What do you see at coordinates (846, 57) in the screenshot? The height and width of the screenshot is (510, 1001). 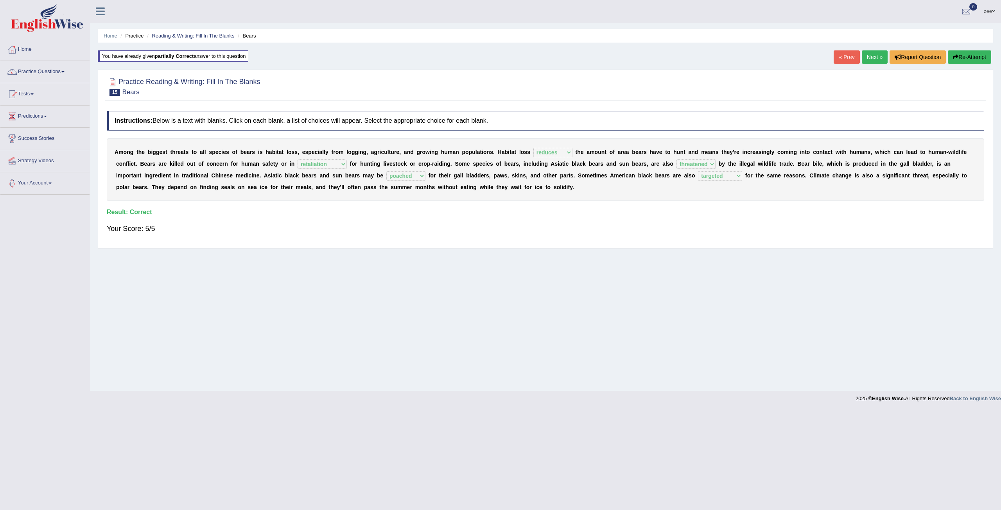 I see `a: « Prev` at bounding box center [846, 57].